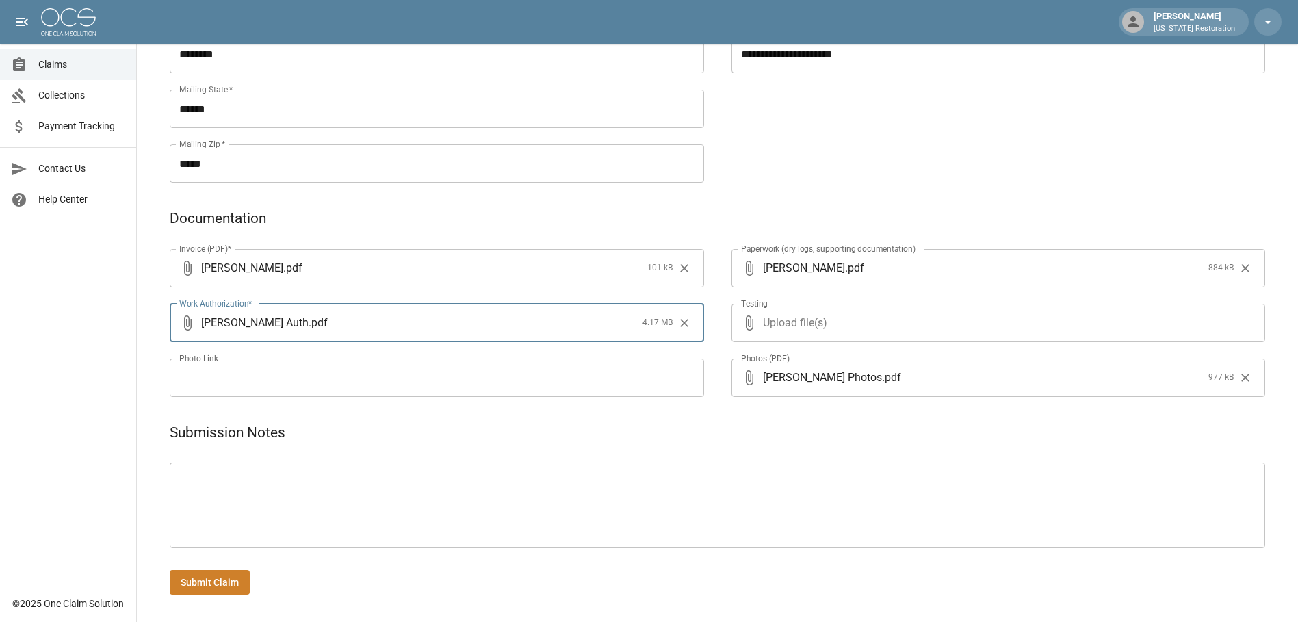  What do you see at coordinates (22, 22) in the screenshot?
I see `button: open drawer` at bounding box center [22, 22].